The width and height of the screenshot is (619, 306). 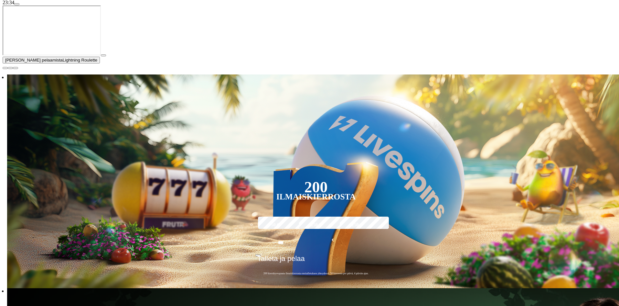 What do you see at coordinates (103, 55) in the screenshot?
I see `button: play icon` at bounding box center [103, 55].